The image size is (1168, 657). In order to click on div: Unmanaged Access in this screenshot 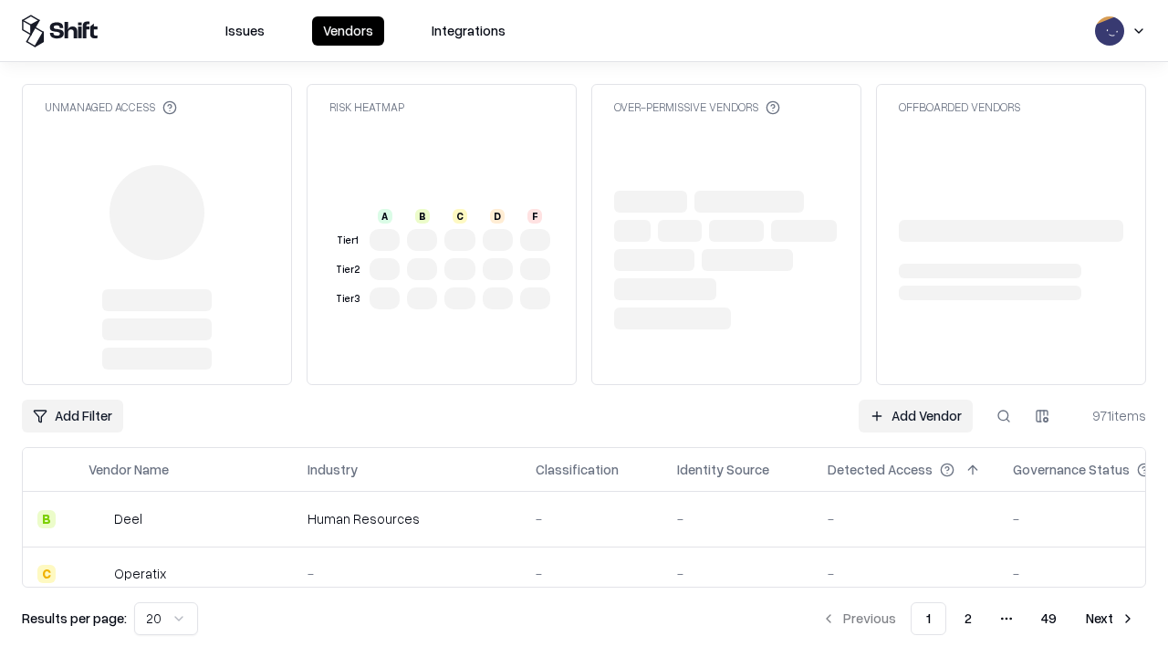, I will do `click(110, 107)`.